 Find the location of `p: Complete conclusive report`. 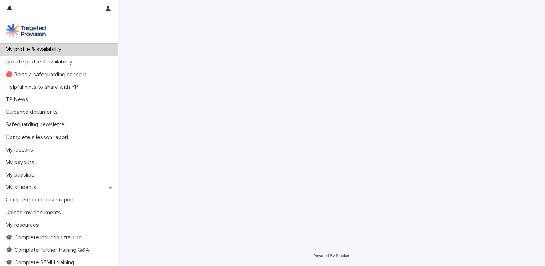

p: Complete conclusive report is located at coordinates (41, 200).